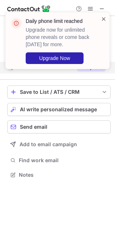 The height and width of the screenshot is (232, 115). I want to click on button: Upgrade Now, so click(55, 58).